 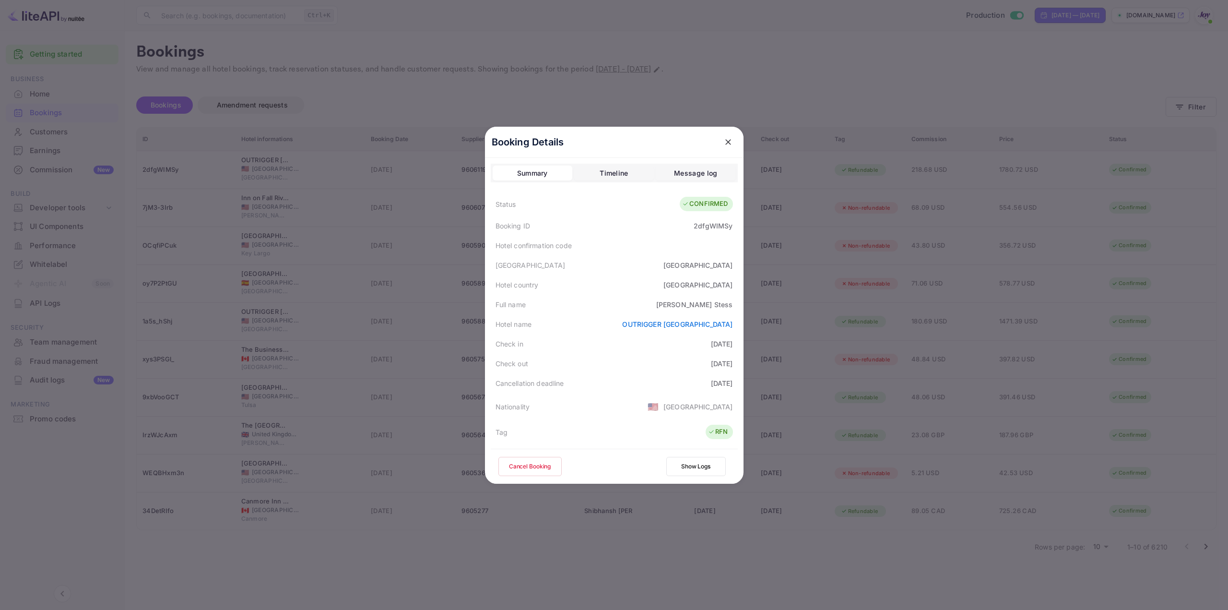 I want to click on button: close, so click(x=728, y=142).